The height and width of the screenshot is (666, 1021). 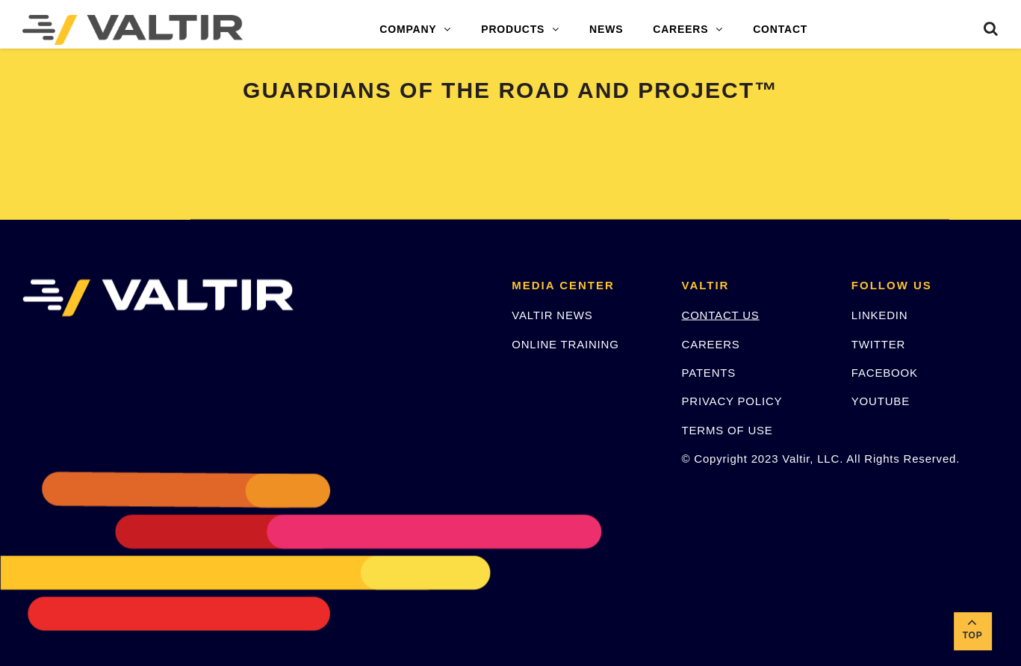 I want to click on h2: FOLLOW US, so click(x=925, y=285).